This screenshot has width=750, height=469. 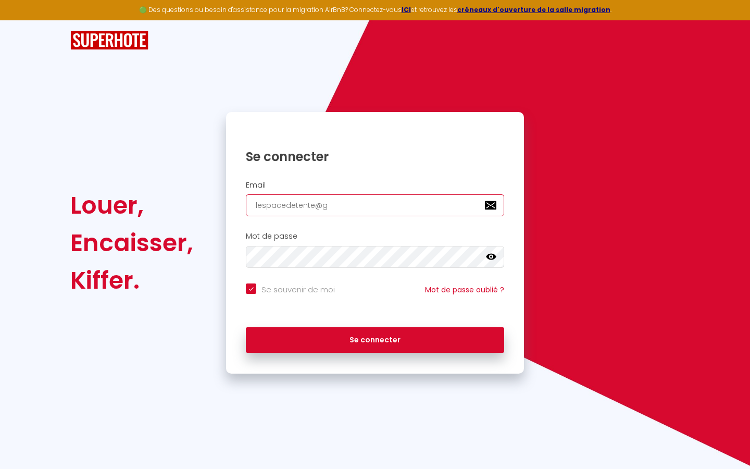 What do you see at coordinates (375, 340) in the screenshot?
I see `button: Se connecter` at bounding box center [375, 340].